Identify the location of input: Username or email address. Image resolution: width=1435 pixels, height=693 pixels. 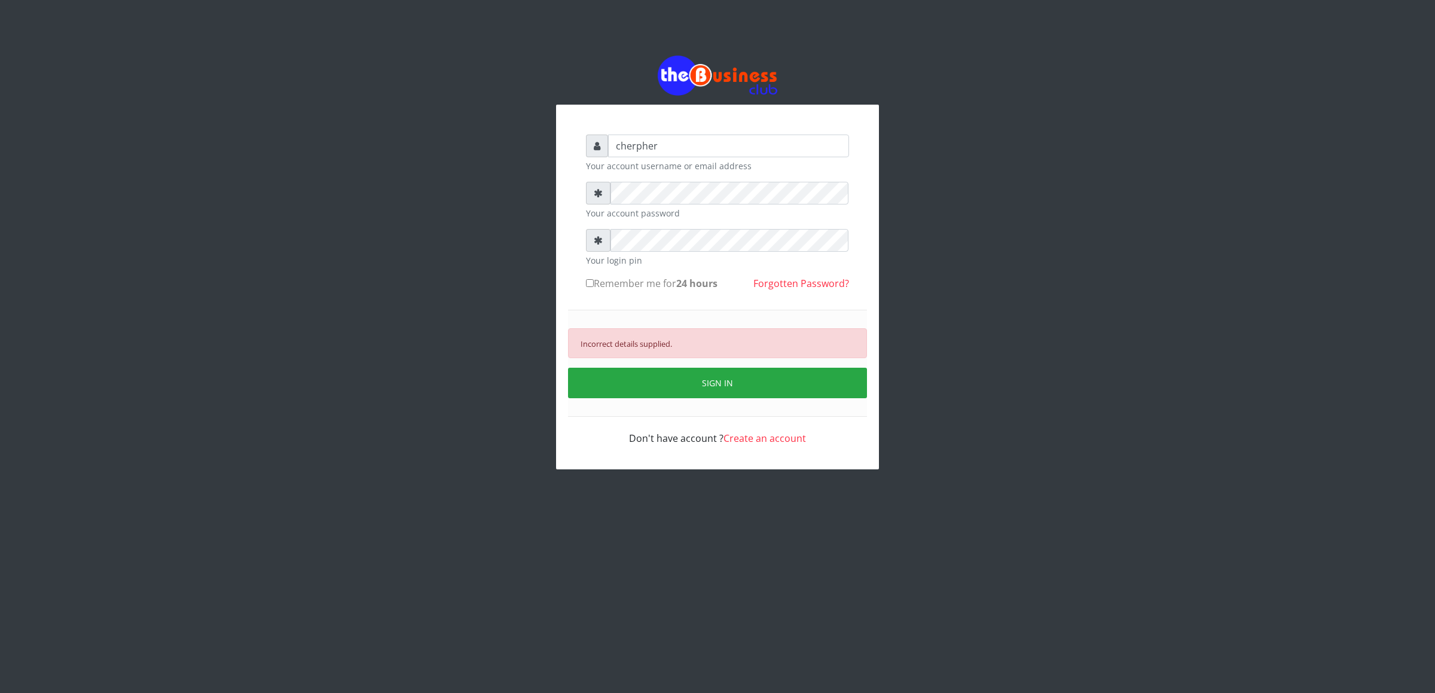
(728, 146).